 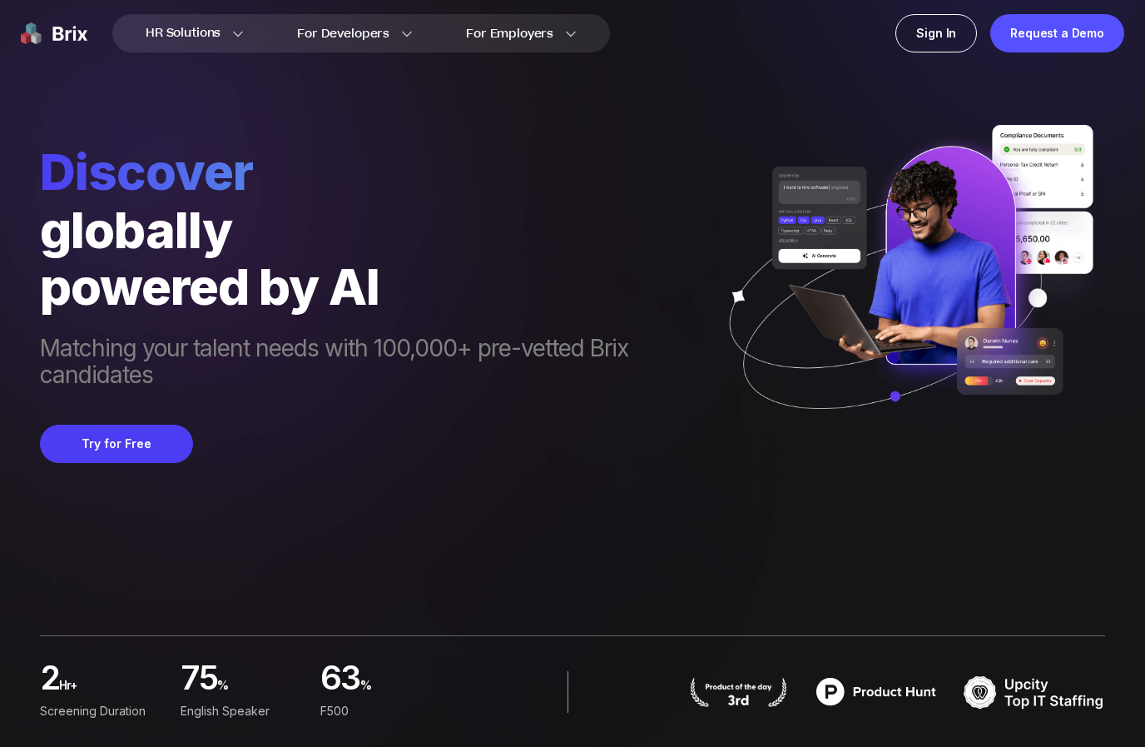 I want to click on span: 2, so click(x=49, y=680).